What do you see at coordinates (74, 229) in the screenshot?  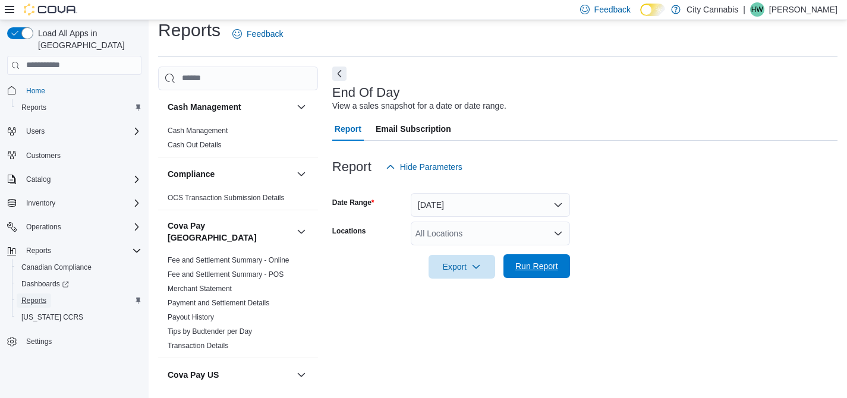 I see `nav: Complex example` at bounding box center [74, 229].